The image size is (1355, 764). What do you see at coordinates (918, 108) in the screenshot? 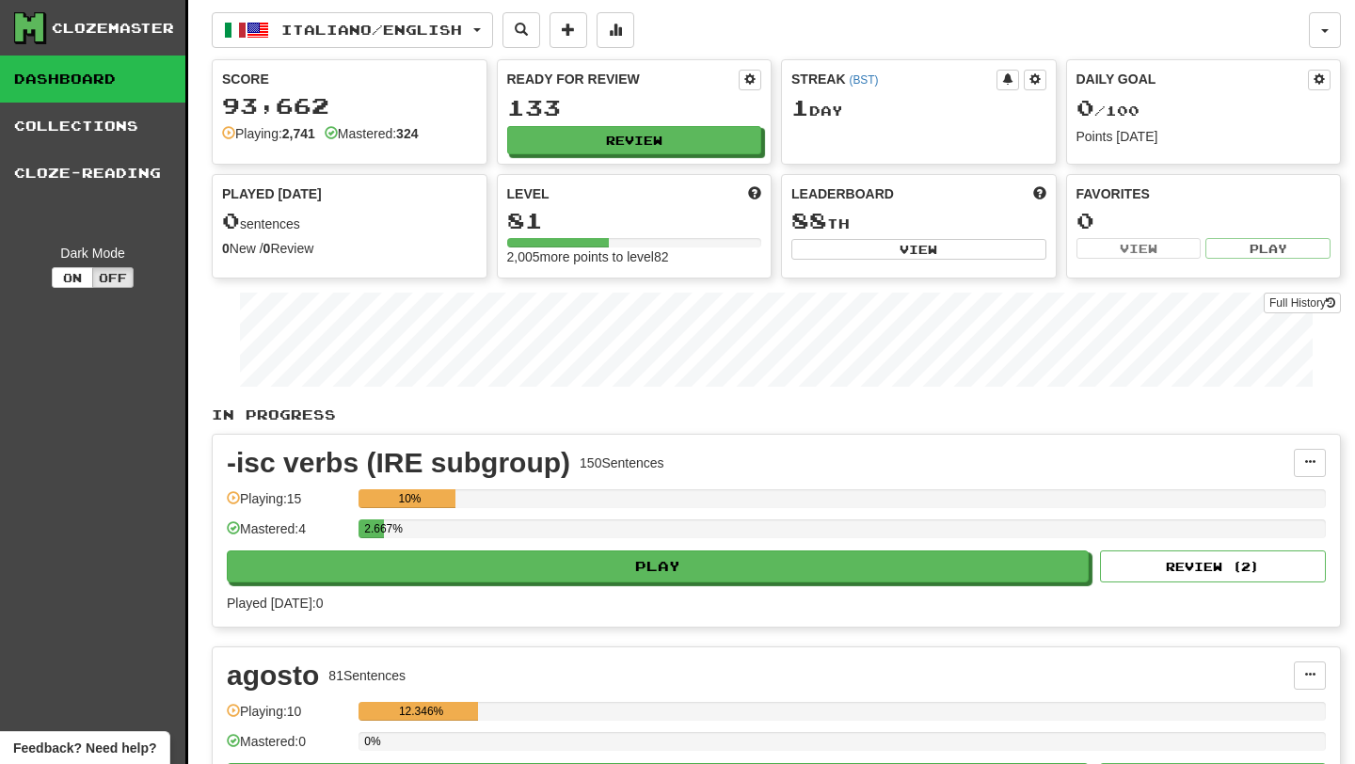
I see `div: Day` at bounding box center [918, 108].